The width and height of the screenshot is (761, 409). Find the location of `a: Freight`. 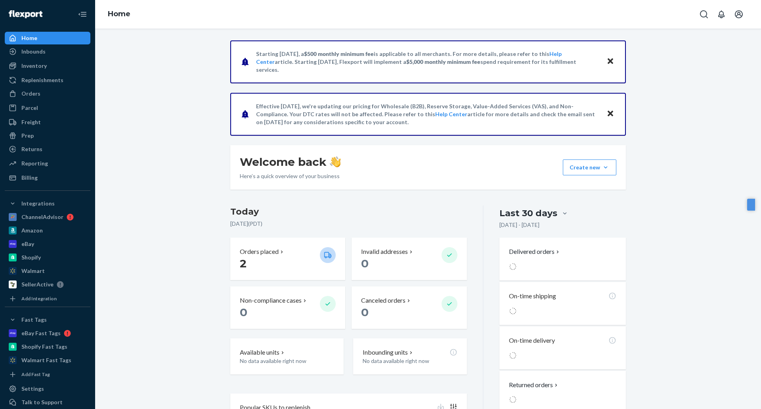

a: Freight is located at coordinates (48, 122).